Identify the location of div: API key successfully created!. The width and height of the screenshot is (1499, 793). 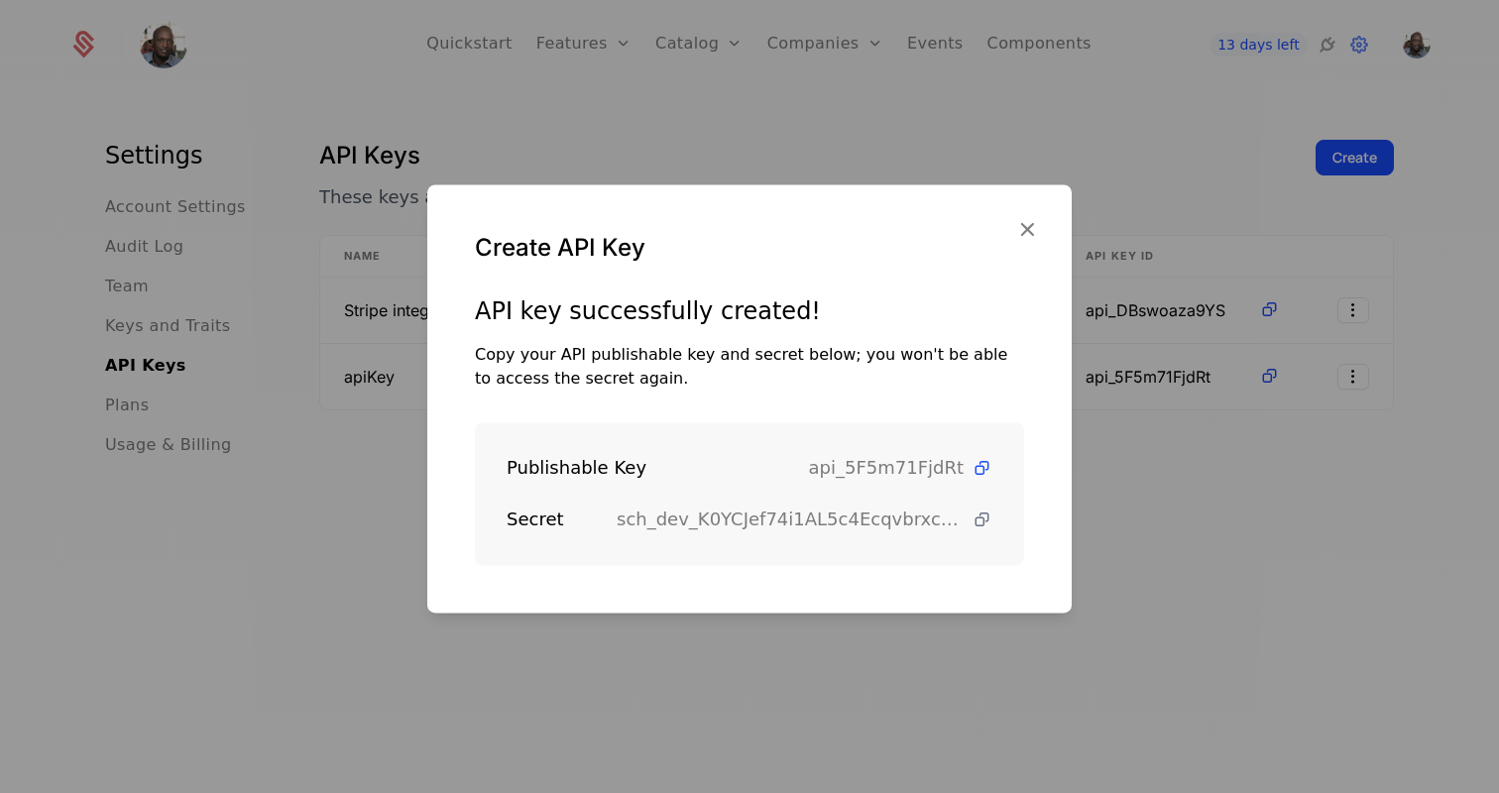
(749, 311).